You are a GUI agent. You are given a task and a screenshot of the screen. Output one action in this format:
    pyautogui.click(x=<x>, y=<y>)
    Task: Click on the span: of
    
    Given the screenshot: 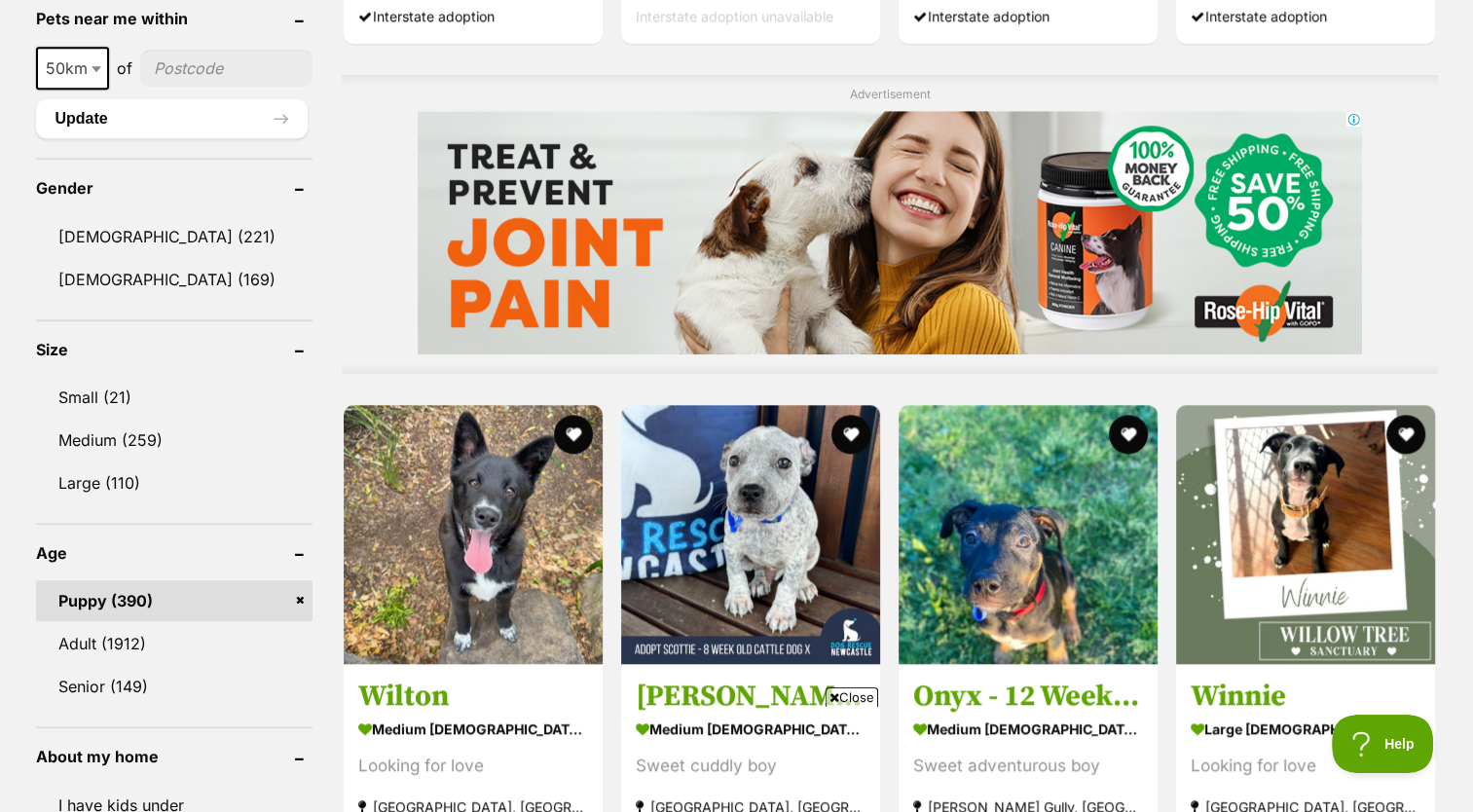 What is the action you would take?
    pyautogui.click(x=124, y=69)
    